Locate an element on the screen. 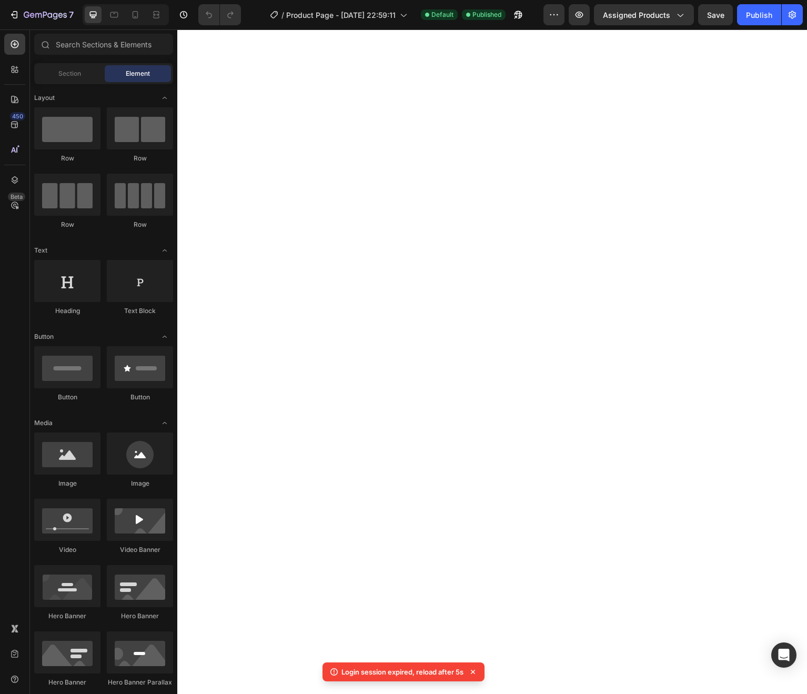 This screenshot has width=807, height=694. button: Save is located at coordinates (716, 15).